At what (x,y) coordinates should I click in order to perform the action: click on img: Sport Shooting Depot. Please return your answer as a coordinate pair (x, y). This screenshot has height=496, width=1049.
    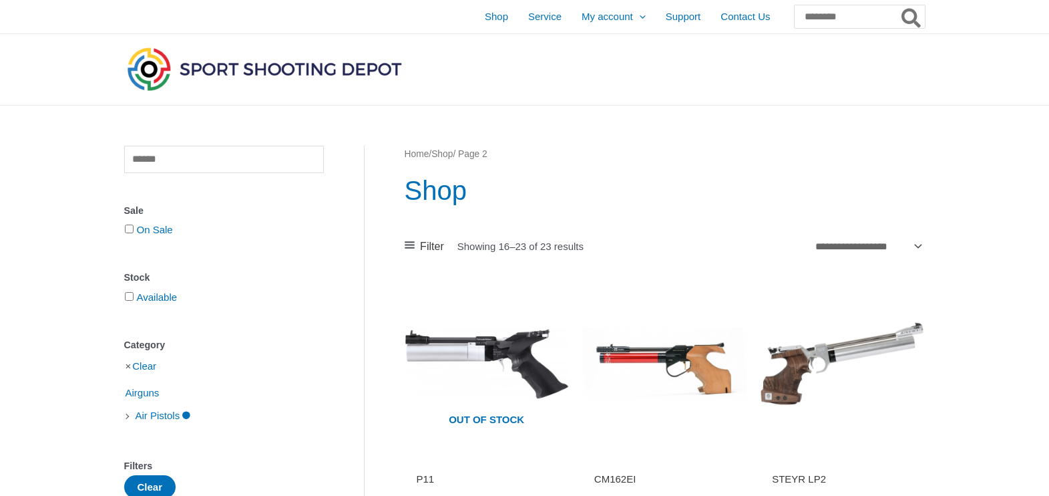
    Looking at the image, I should click on (264, 69).